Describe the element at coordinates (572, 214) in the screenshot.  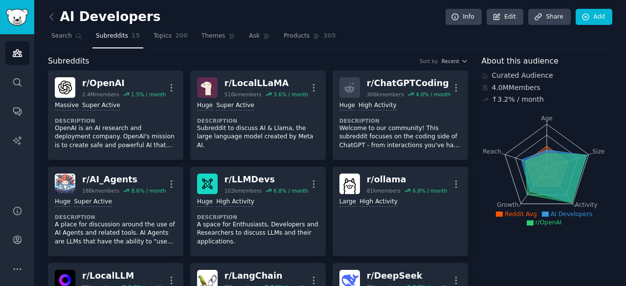
I see `span: AI Developers` at that location.